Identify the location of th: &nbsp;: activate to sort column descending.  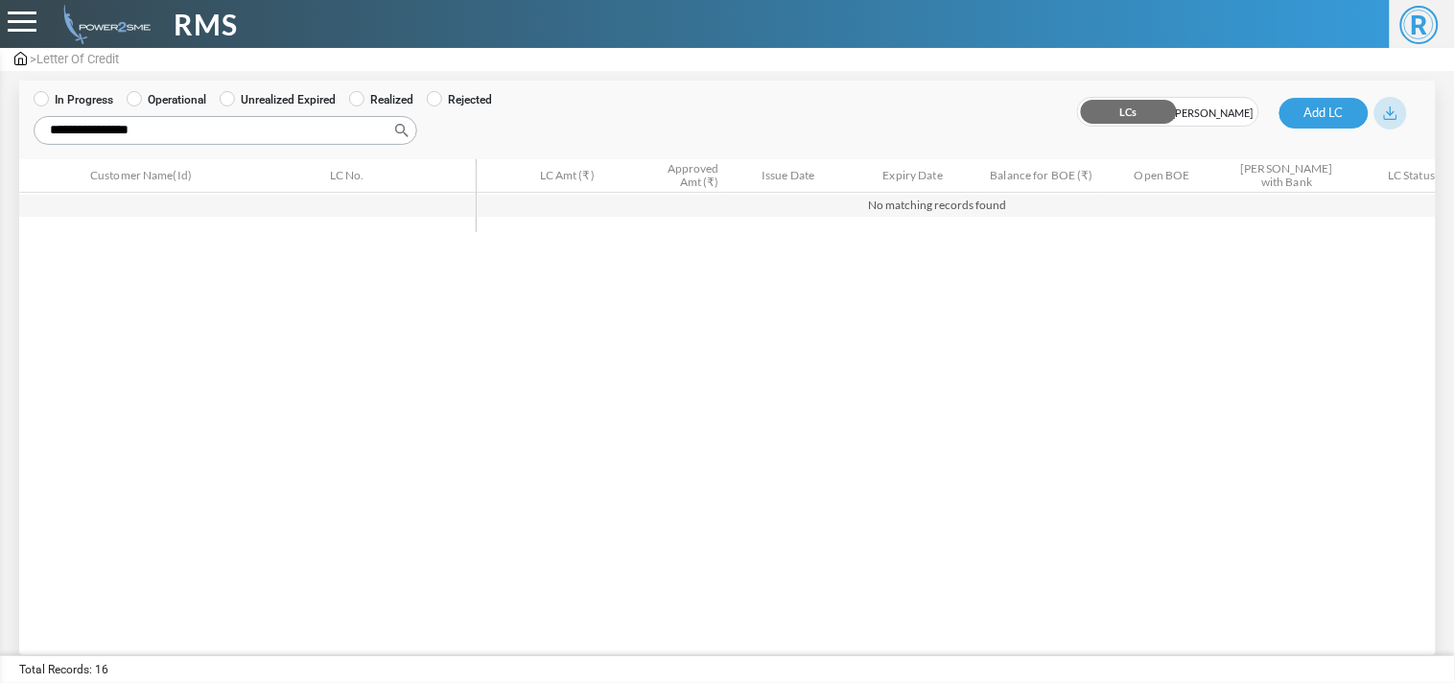
(51, 175).